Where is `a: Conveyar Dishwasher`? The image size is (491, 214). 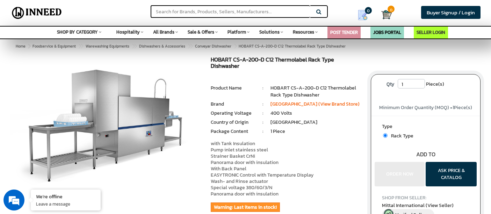
a: Conveyar Dishwasher is located at coordinates (213, 46).